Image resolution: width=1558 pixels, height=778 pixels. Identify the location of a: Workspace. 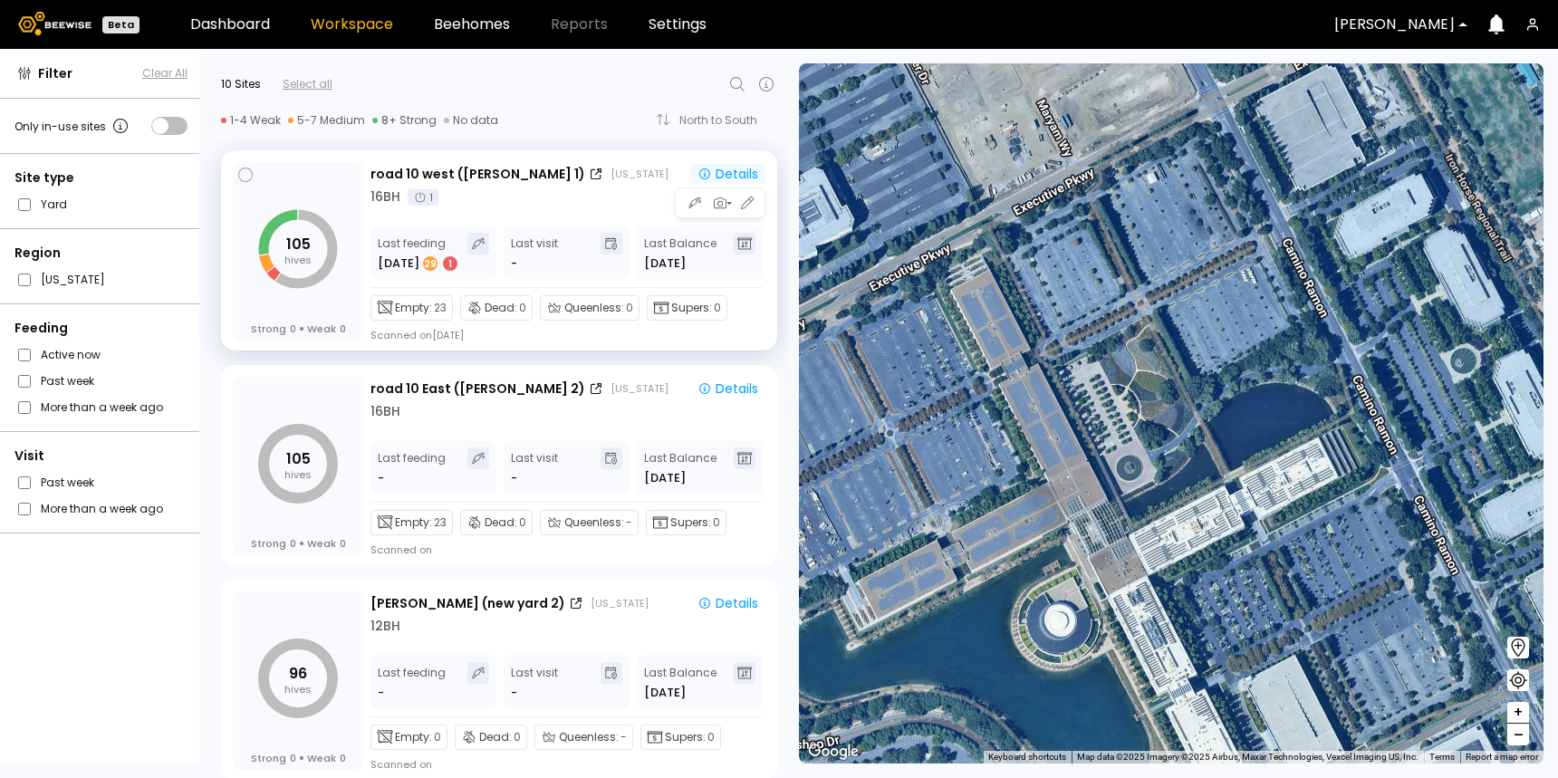
(352, 24).